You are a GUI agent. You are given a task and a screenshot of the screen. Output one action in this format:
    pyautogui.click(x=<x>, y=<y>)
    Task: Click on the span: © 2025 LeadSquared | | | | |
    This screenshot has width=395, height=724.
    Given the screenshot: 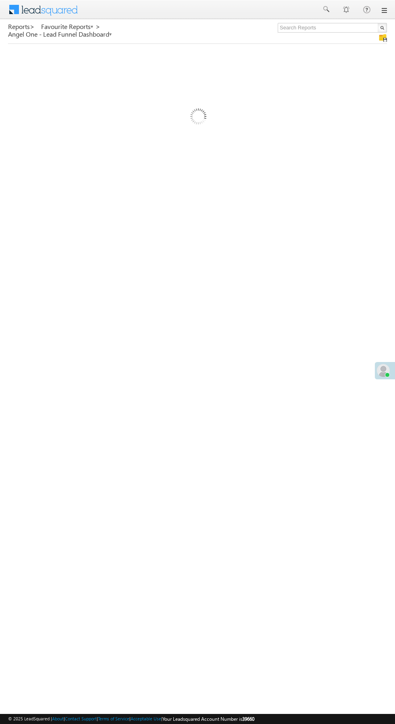 What is the action you would take?
    pyautogui.click(x=131, y=719)
    